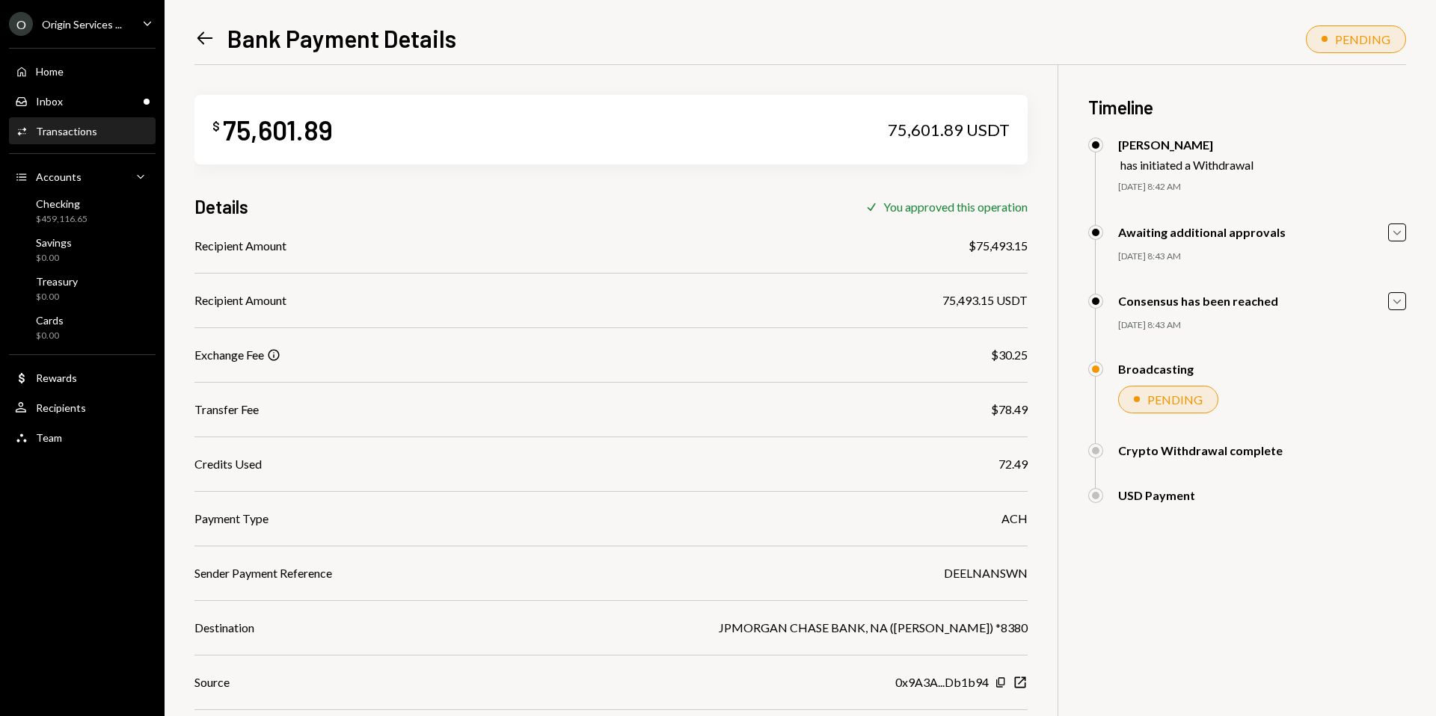 The width and height of the screenshot is (1436, 716). I want to click on div: 0x9A3A...Db1b94, so click(942, 683).